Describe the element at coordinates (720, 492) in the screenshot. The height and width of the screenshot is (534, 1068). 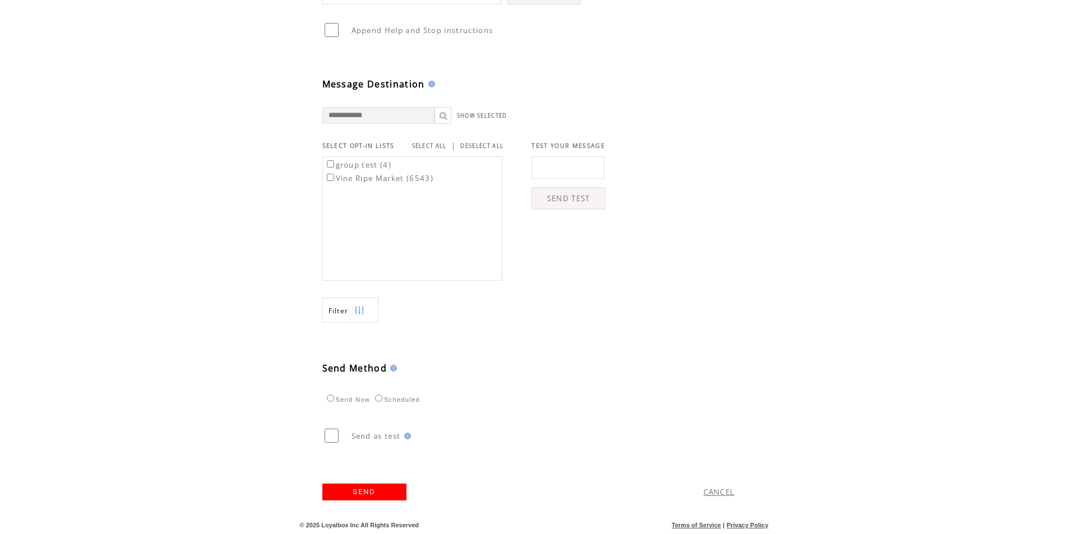
I see `a: CANCEL` at that location.